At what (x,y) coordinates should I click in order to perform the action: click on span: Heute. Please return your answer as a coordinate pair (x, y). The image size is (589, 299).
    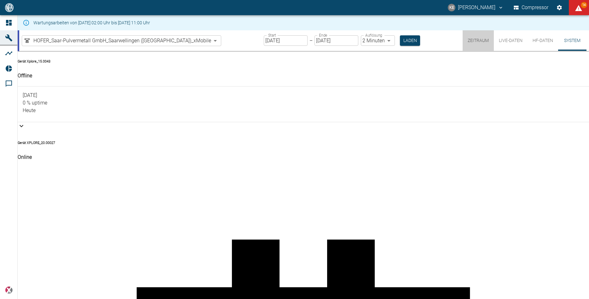
    Looking at the image, I should click on (29, 110).